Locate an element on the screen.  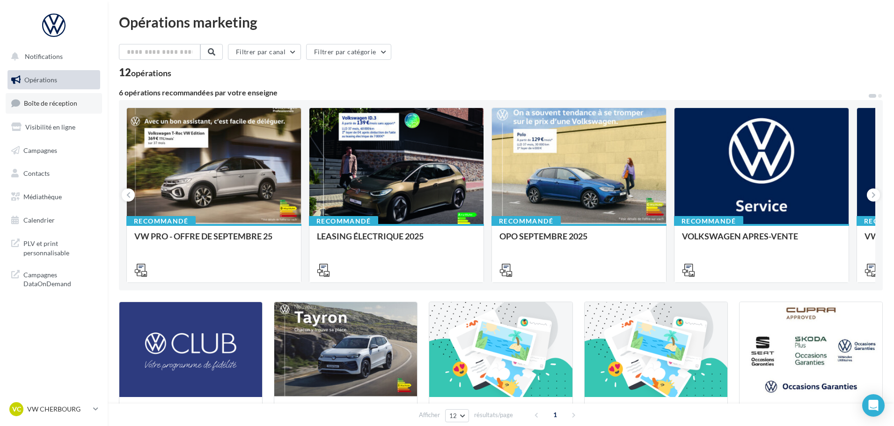
div: OPO SEPTEMBRE 2025 is located at coordinates (579, 241).